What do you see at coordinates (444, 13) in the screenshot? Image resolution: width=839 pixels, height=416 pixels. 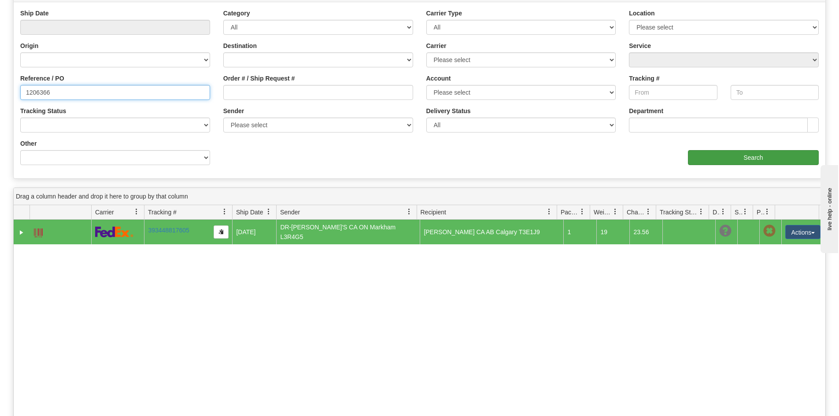 I see `label: Carrier Type` at bounding box center [444, 13].